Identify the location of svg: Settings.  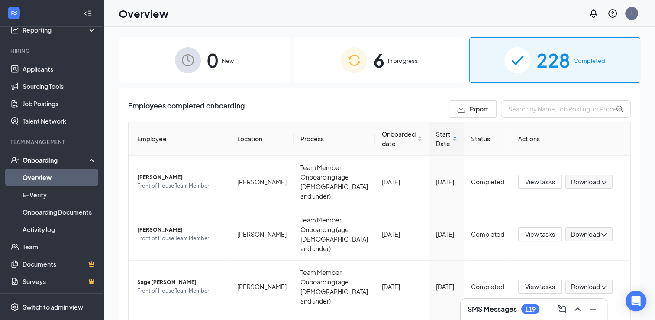
(15, 307).